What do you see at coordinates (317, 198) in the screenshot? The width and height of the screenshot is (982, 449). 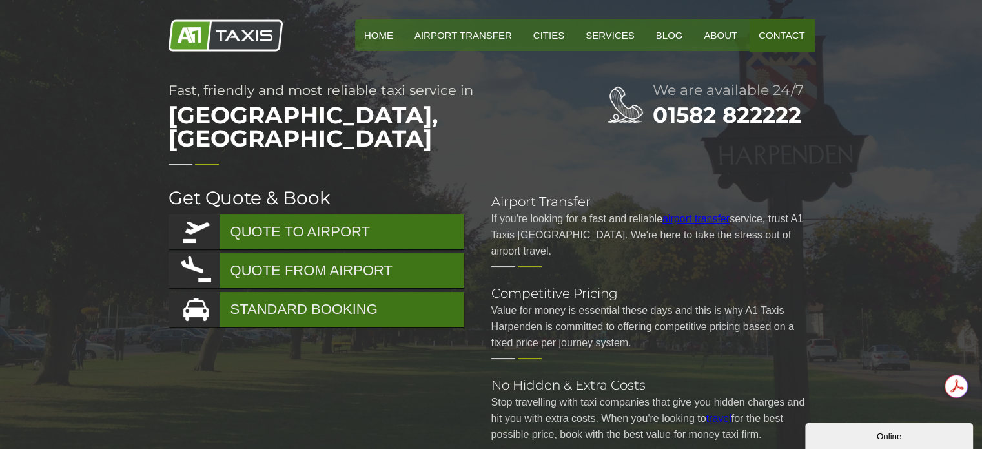 I see `h2: Get Quote & Book` at bounding box center [317, 198].